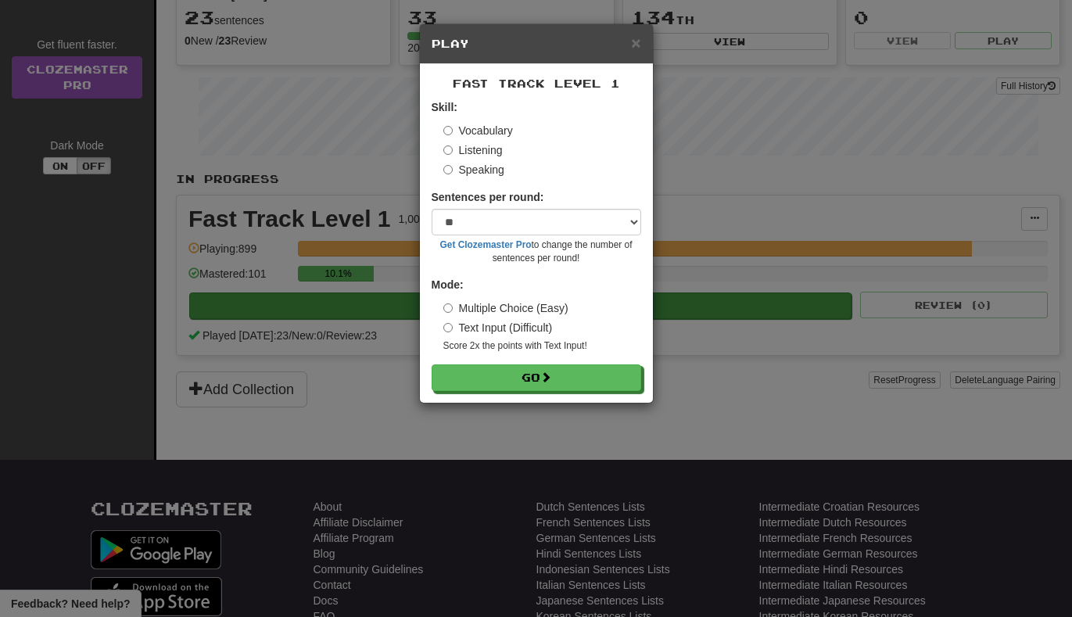  I want to click on label: Vocabulary, so click(478, 131).